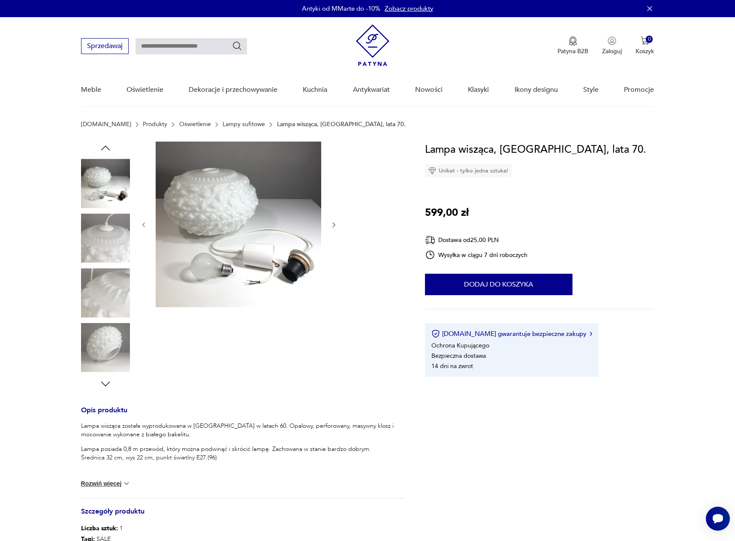  Describe the element at coordinates (612, 41) in the screenshot. I see `img: Ikonka użytkownika` at that location.